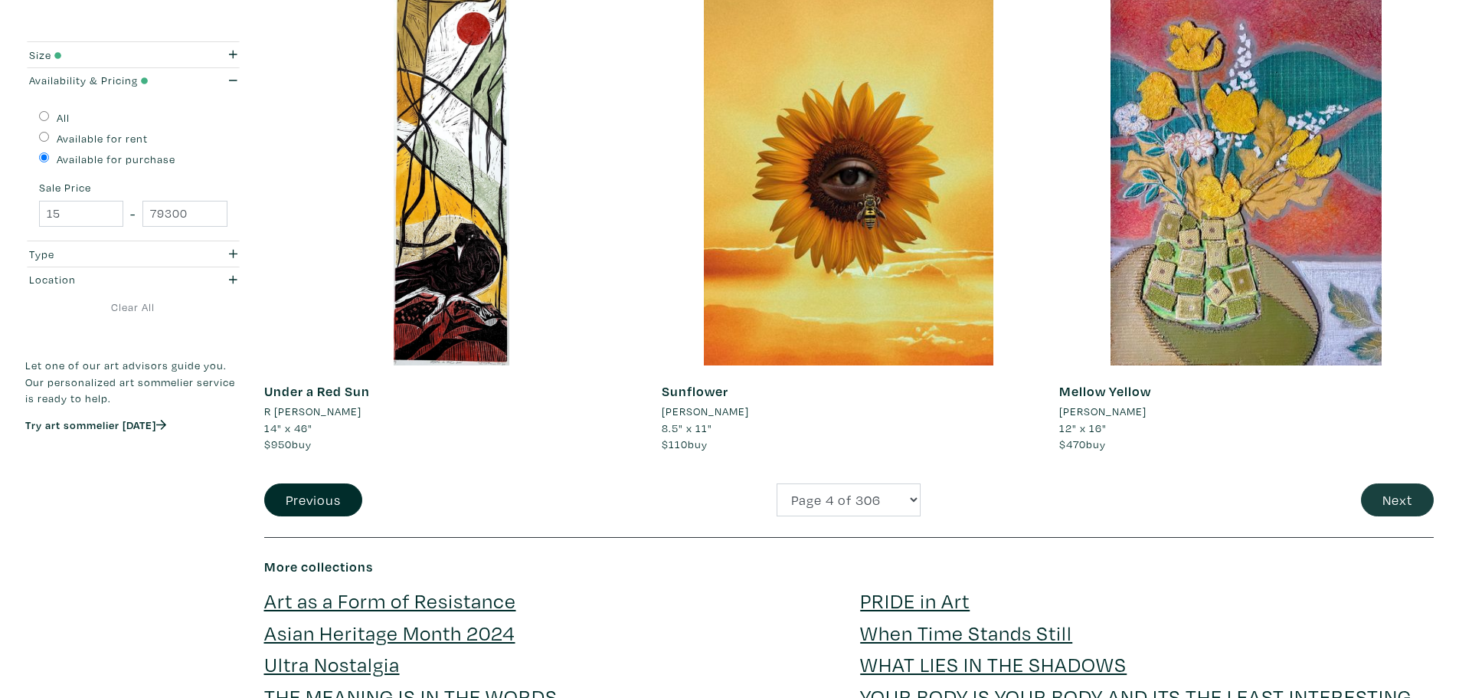 This screenshot has width=1459, height=698. Describe the element at coordinates (390, 632) in the screenshot. I see `a: Asian Heritage Month 2024` at that location.